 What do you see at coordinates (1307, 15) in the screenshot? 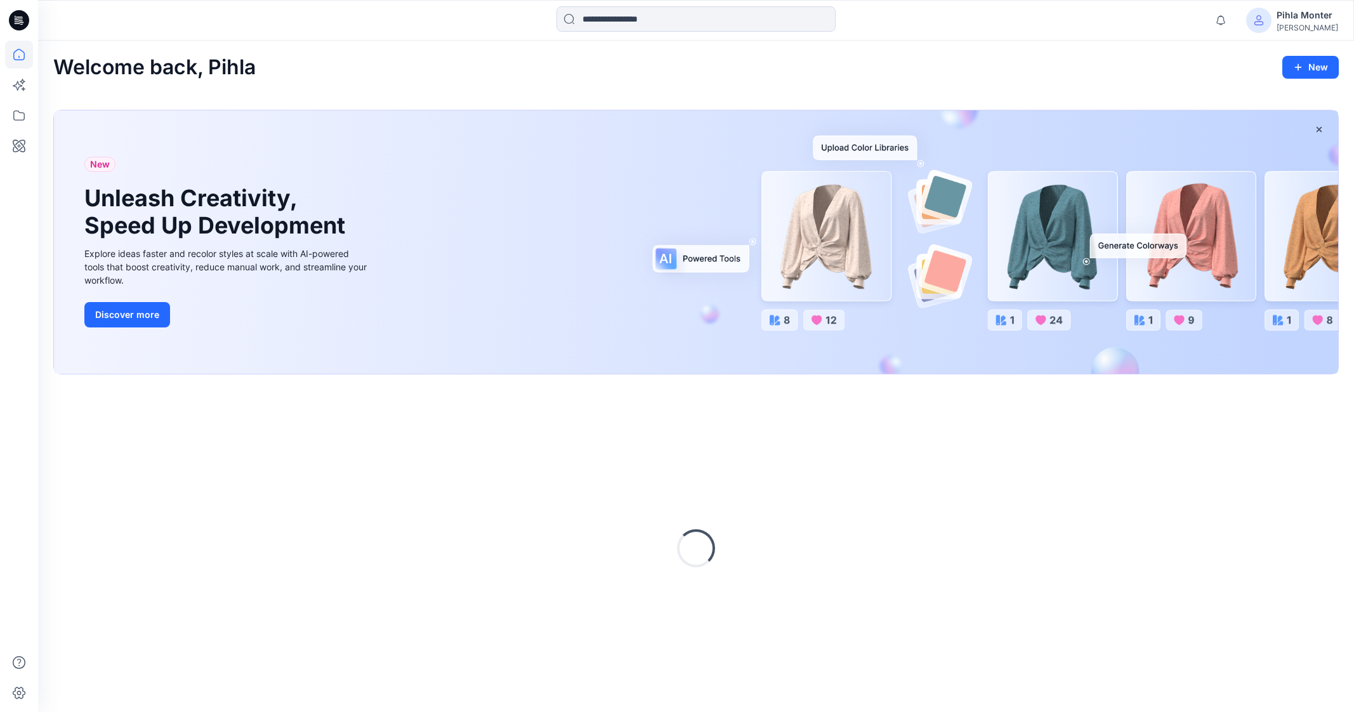
I see `div: Pihla Monter` at bounding box center [1307, 15].